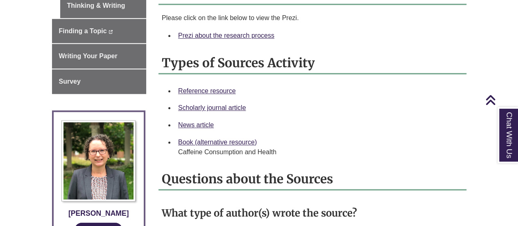  I want to click on span: Finding a Topic, so click(83, 31).